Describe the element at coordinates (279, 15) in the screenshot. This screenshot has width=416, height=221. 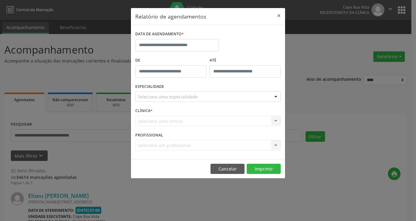
I see `button: Close` at that location.